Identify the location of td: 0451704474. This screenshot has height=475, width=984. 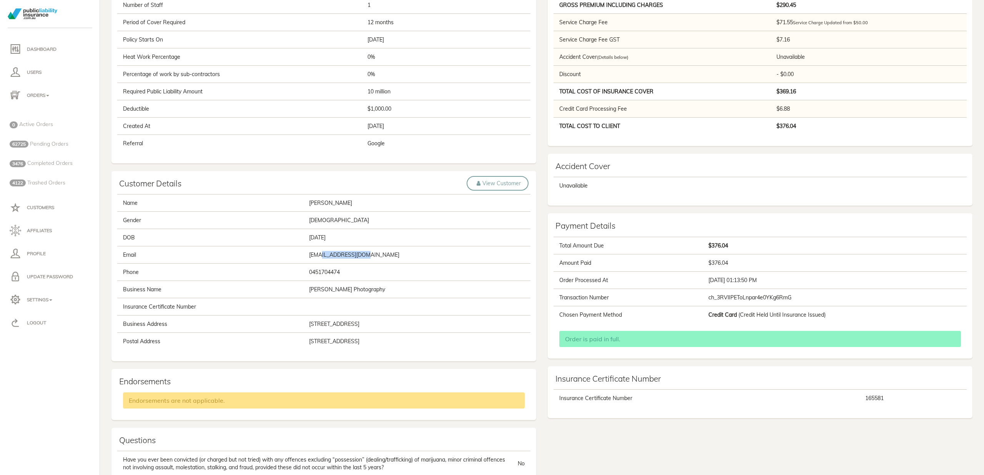
(418, 272).